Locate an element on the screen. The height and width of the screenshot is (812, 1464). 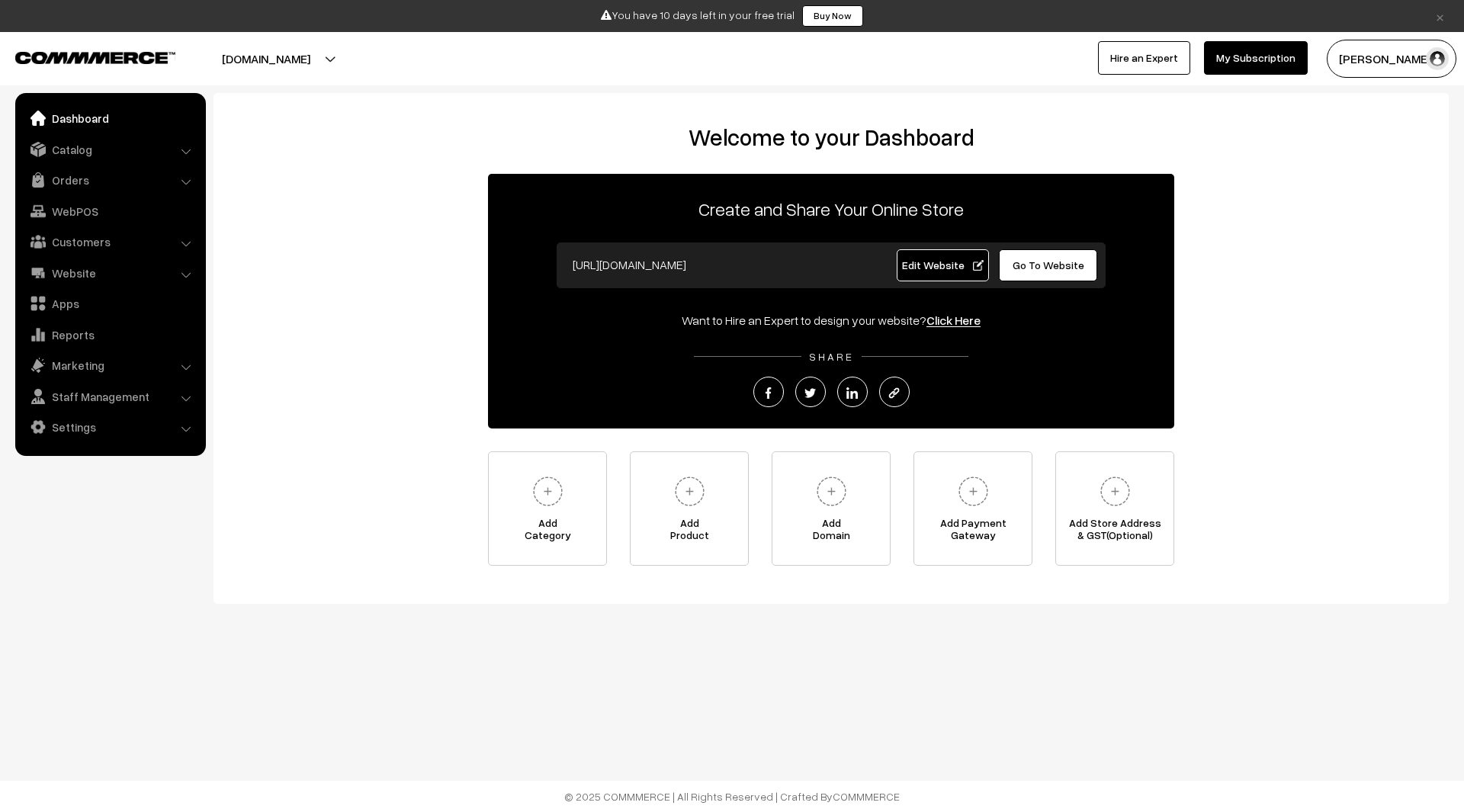
div: Want to Hire an Expert to design your website? is located at coordinates (831, 320).